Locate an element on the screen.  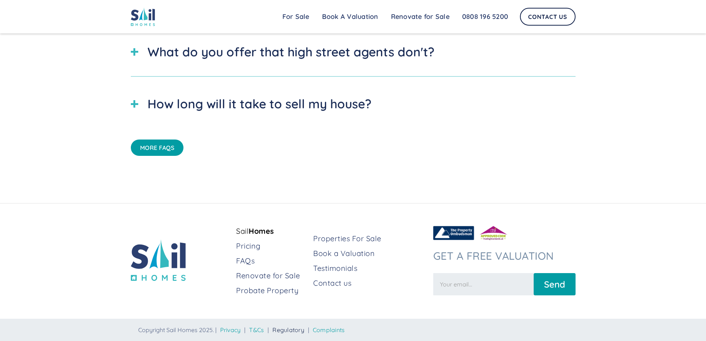
a: Probate Property is located at coordinates (272, 290).